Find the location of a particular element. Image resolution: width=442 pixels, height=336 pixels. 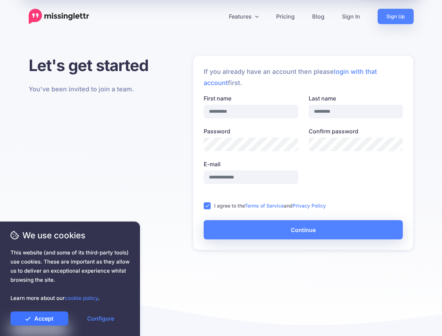

a: Sign Up is located at coordinates (396, 16).